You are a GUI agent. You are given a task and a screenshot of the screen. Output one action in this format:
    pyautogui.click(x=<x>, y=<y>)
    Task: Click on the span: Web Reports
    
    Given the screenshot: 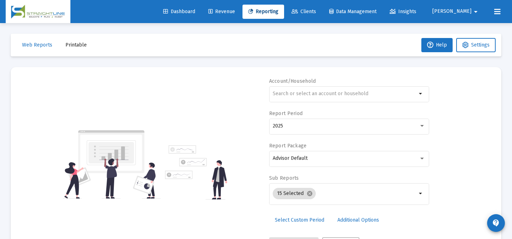 What is the action you would take?
    pyautogui.click(x=37, y=45)
    